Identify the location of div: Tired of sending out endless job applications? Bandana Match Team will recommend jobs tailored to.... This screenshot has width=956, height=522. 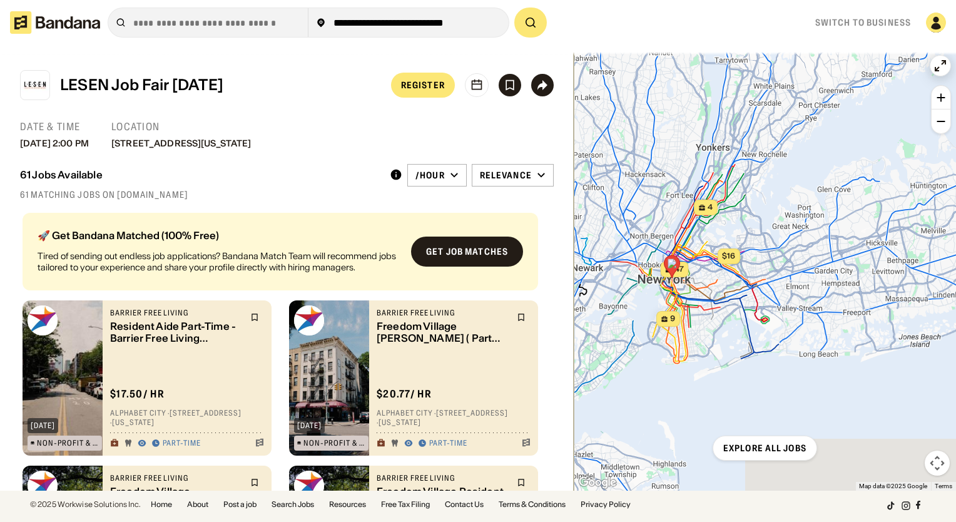
(219, 261).